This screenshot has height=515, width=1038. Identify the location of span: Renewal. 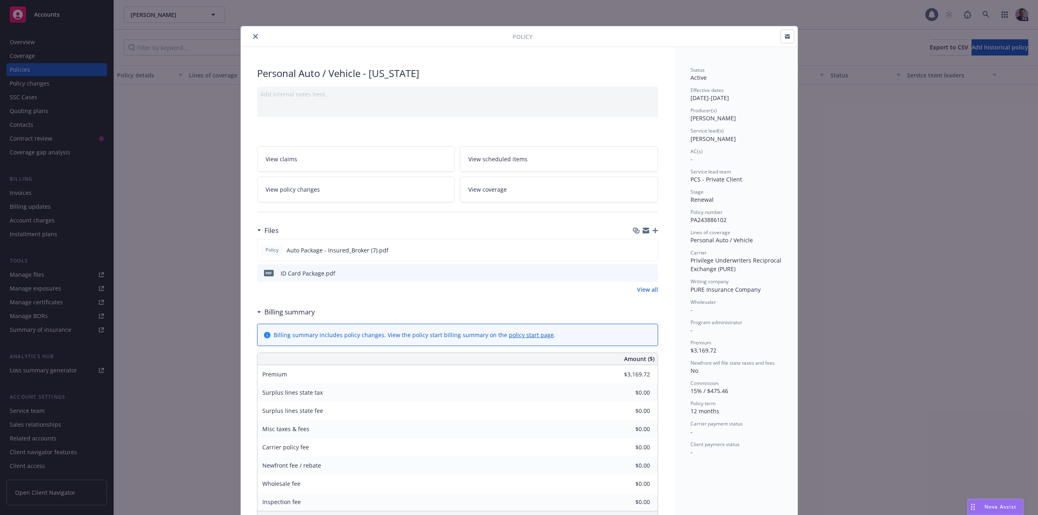
(702, 199).